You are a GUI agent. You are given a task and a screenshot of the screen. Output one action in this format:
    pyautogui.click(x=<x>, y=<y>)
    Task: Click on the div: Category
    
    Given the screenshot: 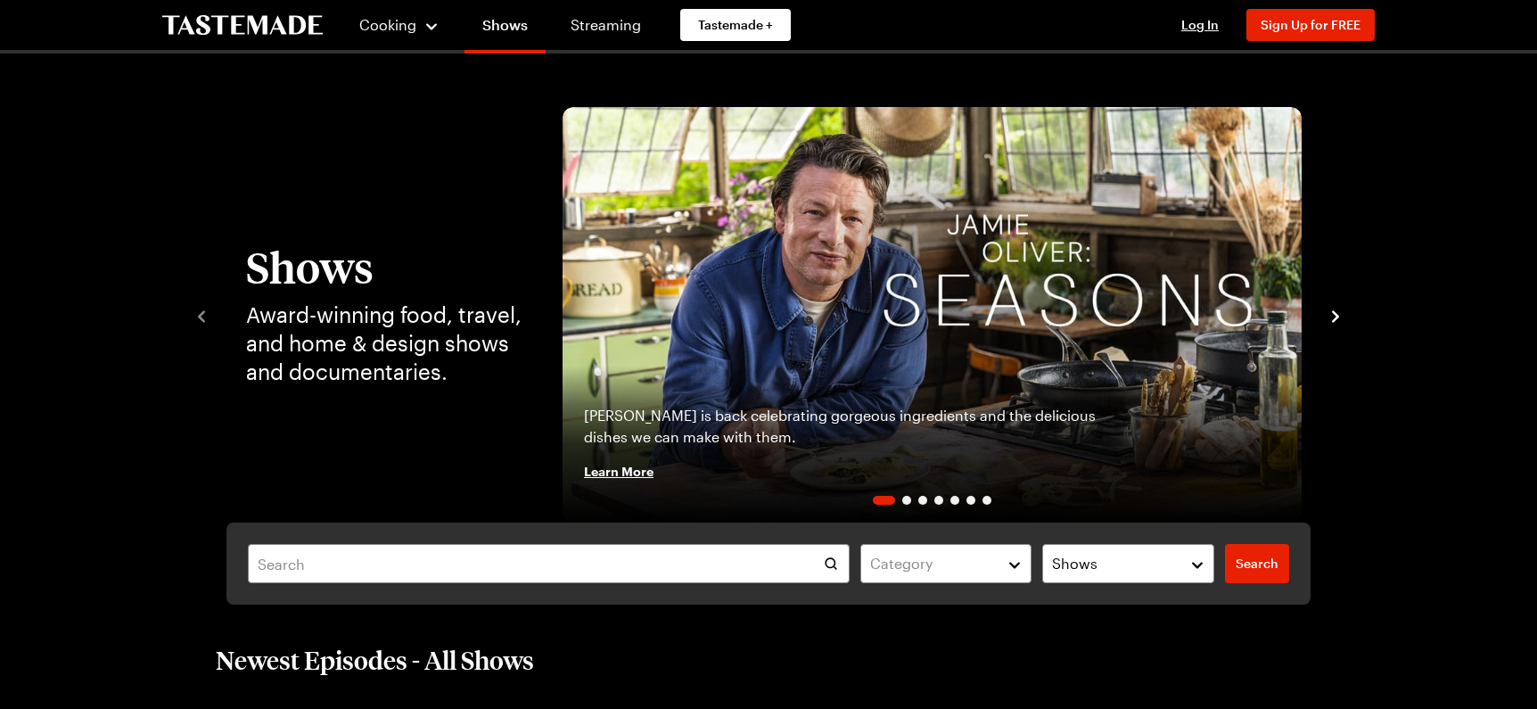 What is the action you would take?
    pyautogui.click(x=933, y=564)
    